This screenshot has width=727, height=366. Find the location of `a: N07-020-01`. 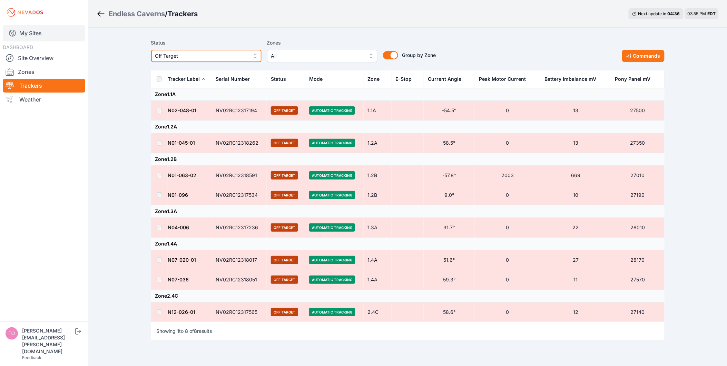

a: N07-020-01 is located at coordinates (182, 259).